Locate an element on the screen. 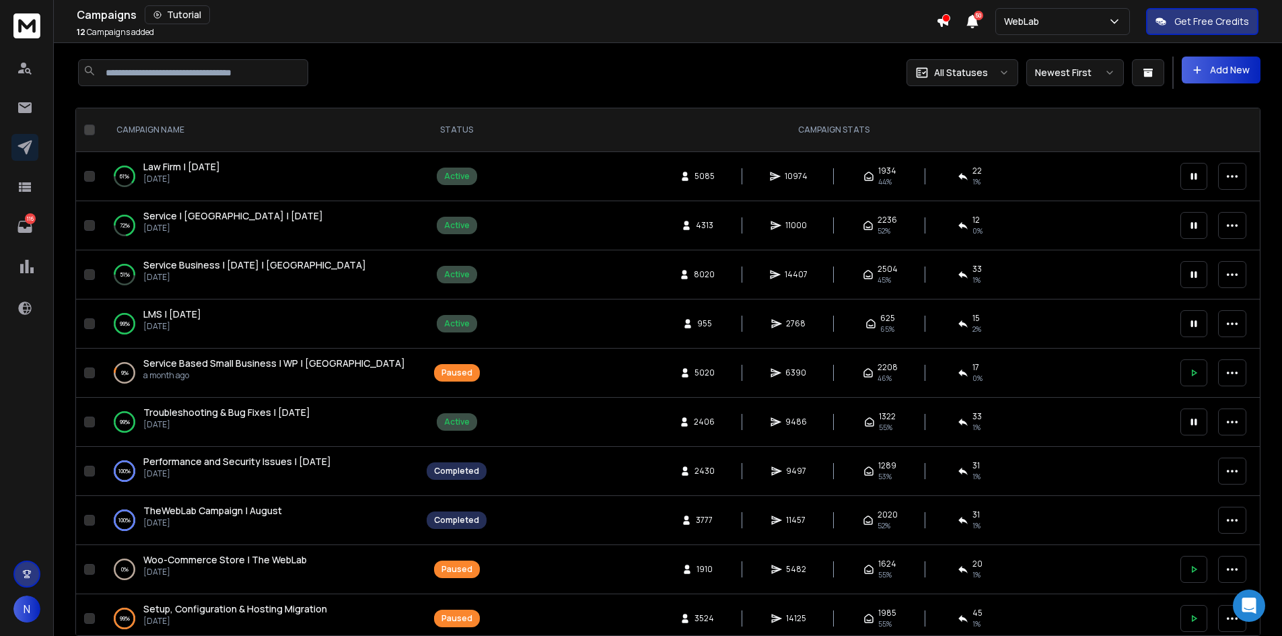  span: 31 is located at coordinates (976, 466).